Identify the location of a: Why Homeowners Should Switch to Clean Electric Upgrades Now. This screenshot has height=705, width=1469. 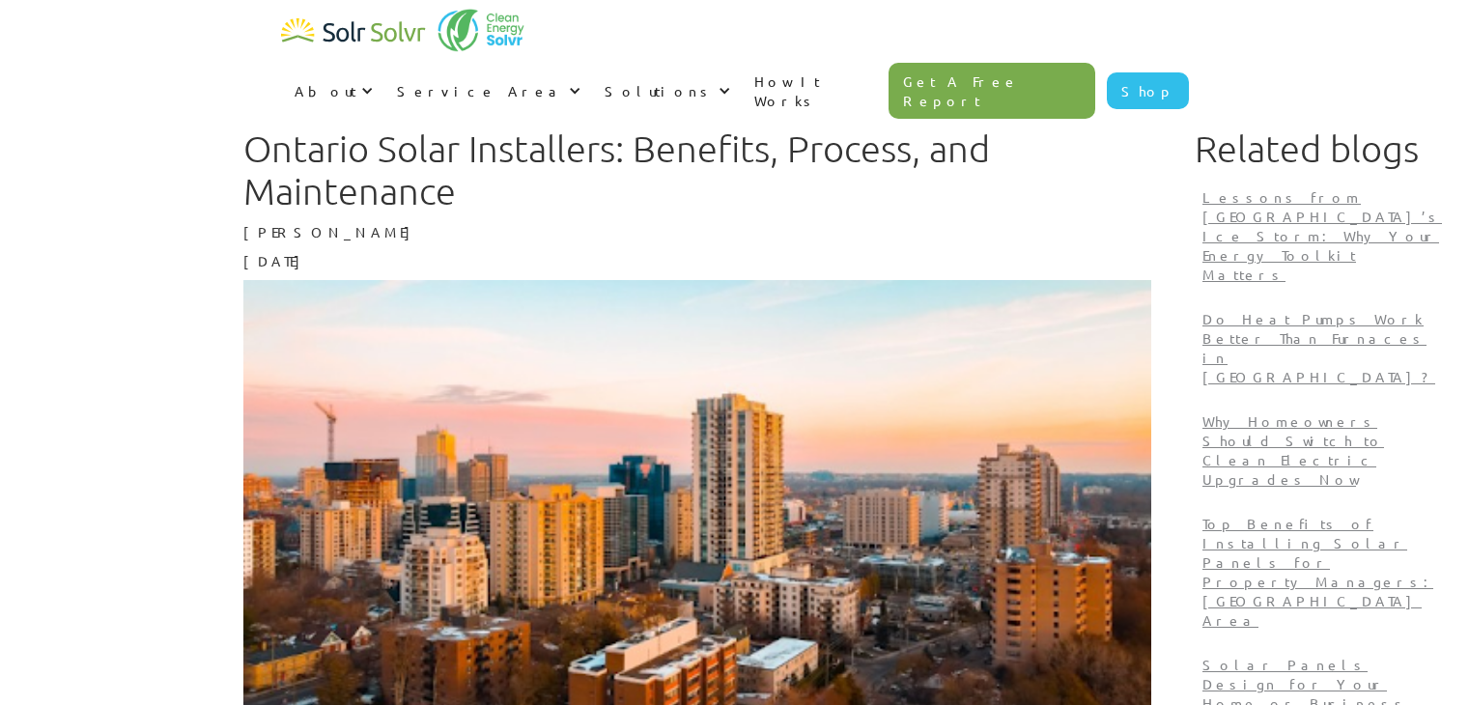
(1322, 455).